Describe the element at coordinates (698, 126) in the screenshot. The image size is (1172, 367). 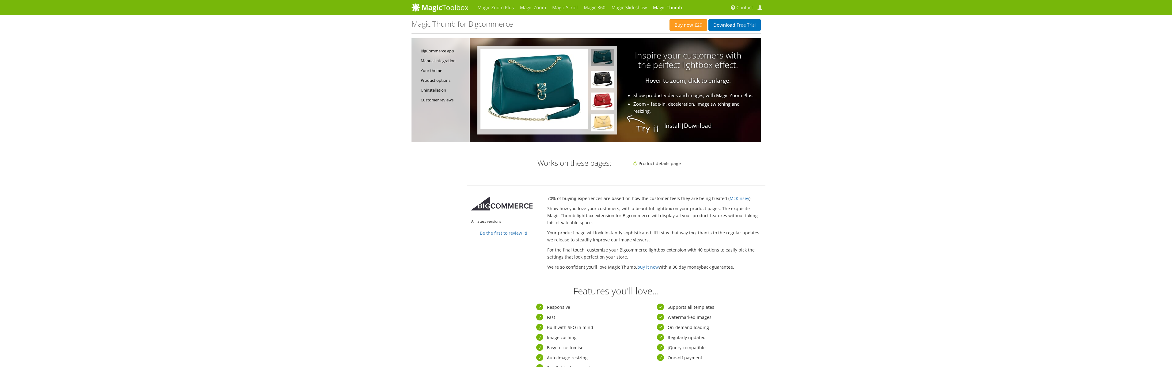
I see `a: Download` at that location.